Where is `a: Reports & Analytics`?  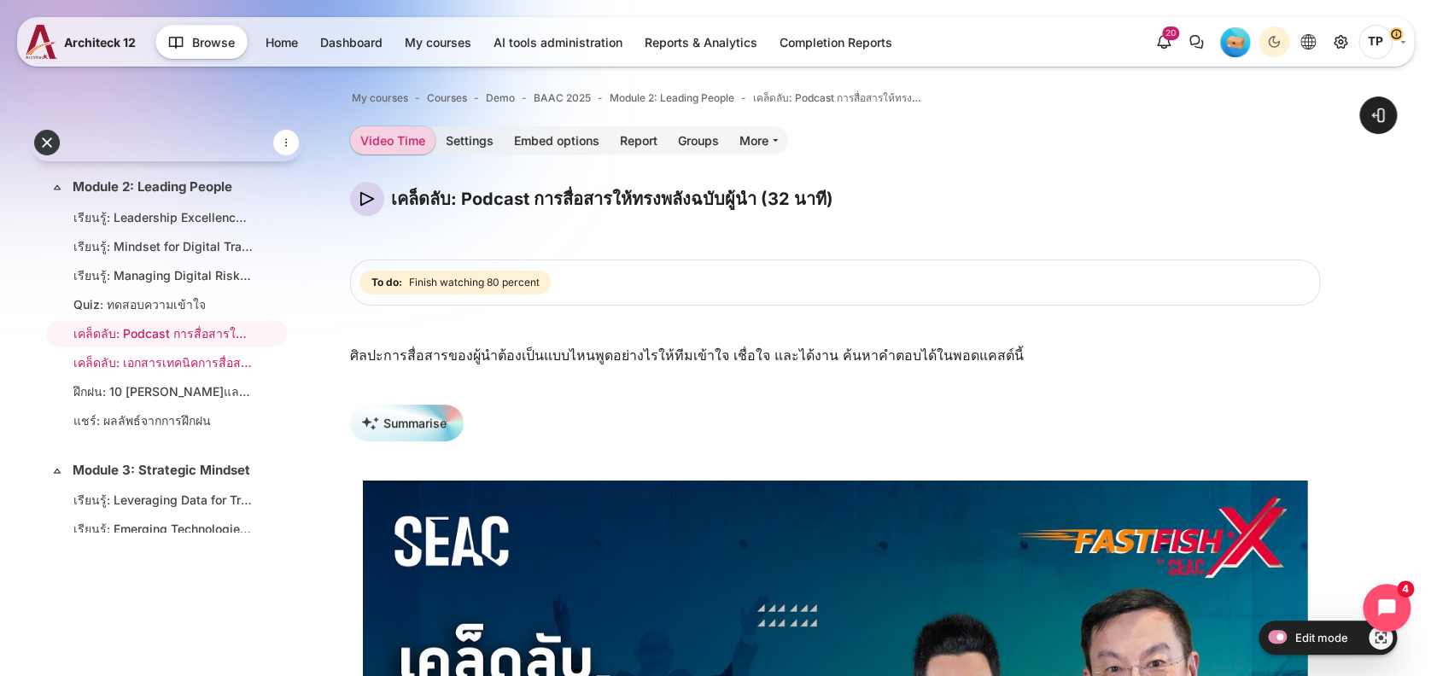
a: Reports & Analytics is located at coordinates (701, 42).